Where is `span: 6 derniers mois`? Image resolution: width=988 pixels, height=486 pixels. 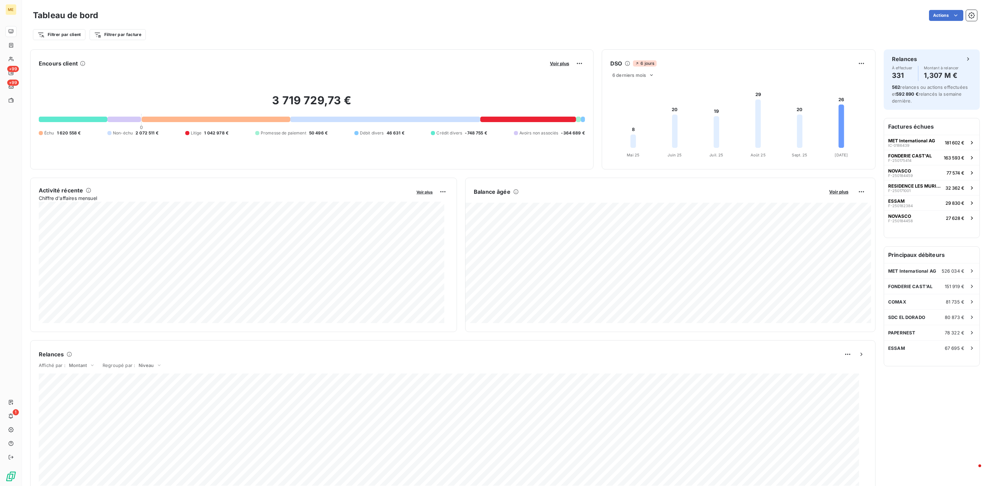
span: 6 derniers mois is located at coordinates (629, 75).